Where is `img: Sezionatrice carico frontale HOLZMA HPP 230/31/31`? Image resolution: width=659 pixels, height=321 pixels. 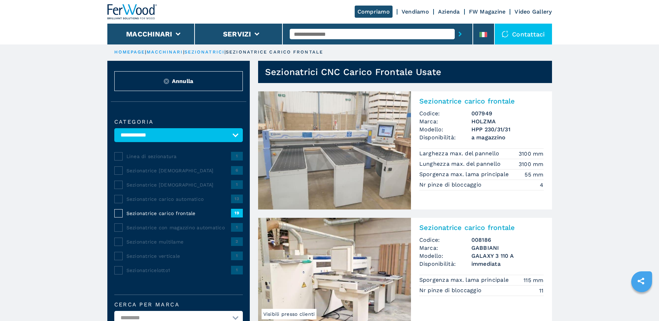
img: Sezionatrice carico frontale HOLZMA HPP 230/31/31 is located at coordinates (335, 151).